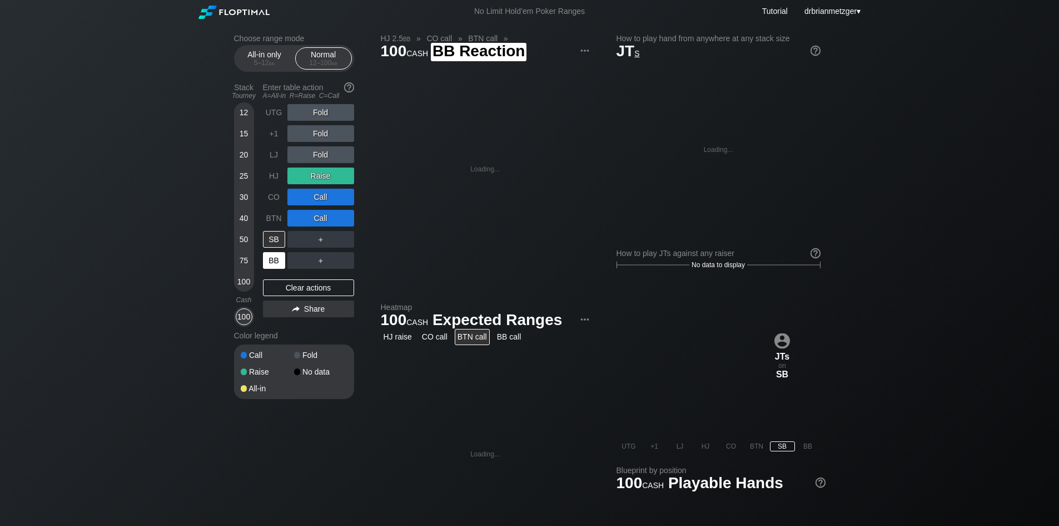 This screenshot has width=1059, height=526. What do you see at coordinates (529, 12) in the screenshot?
I see `div: No Limit Hold’em Poker Ranges` at bounding box center [529, 12].